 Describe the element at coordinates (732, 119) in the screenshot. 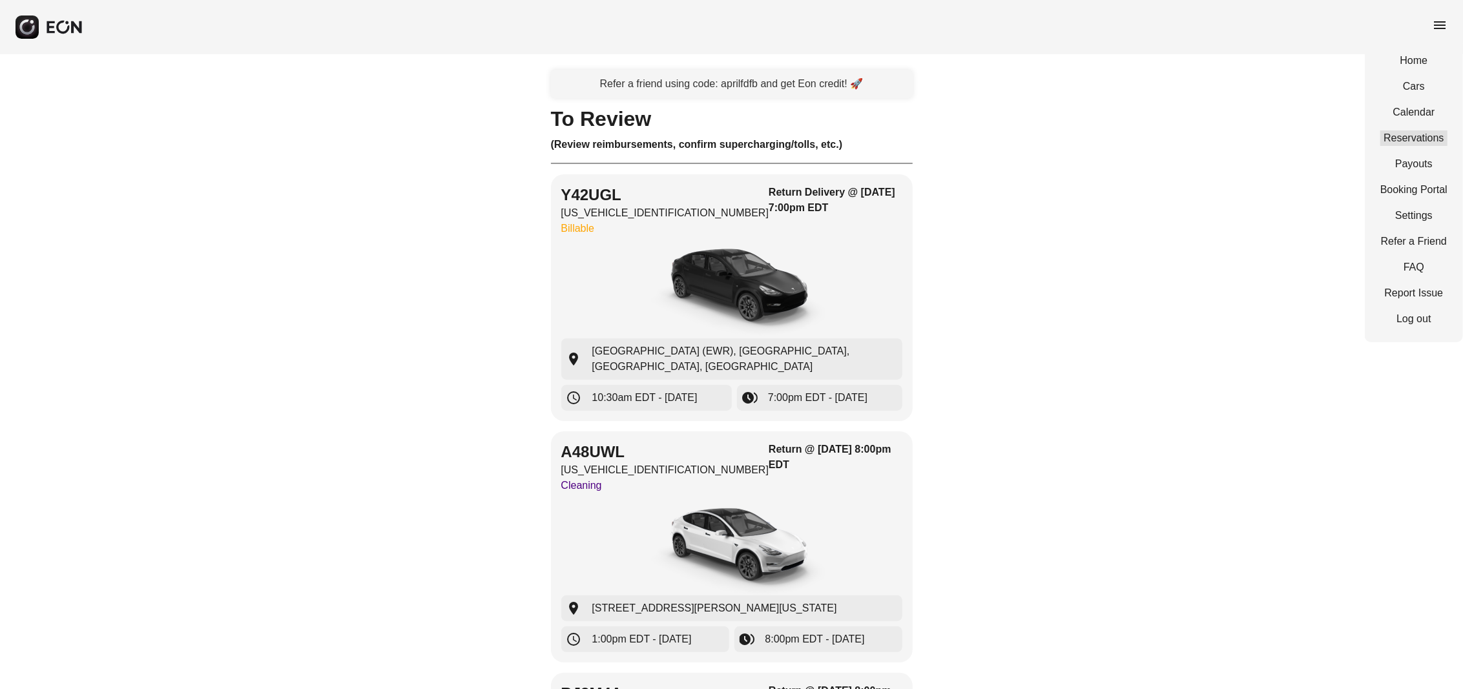

I see `h1: To Review` at that location.